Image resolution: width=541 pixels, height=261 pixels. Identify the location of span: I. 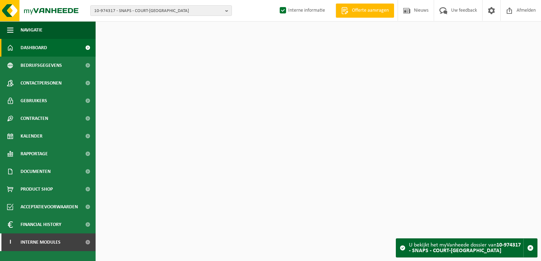
(10, 242).